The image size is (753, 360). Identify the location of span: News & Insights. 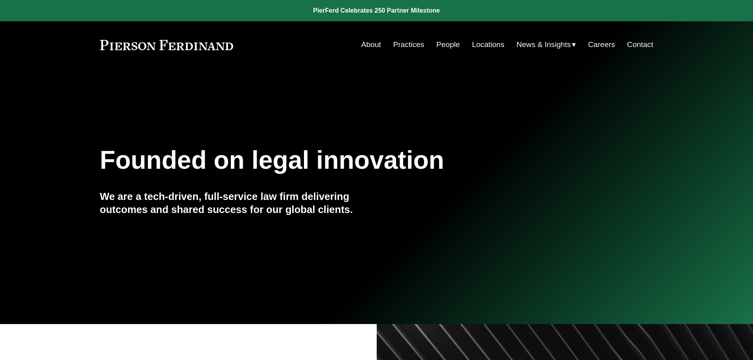
(544, 45).